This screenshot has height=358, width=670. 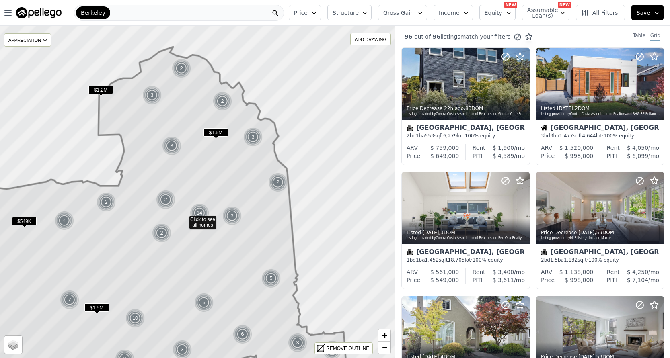 I want to click on time: 2025-08-16 02:44, so click(x=565, y=109).